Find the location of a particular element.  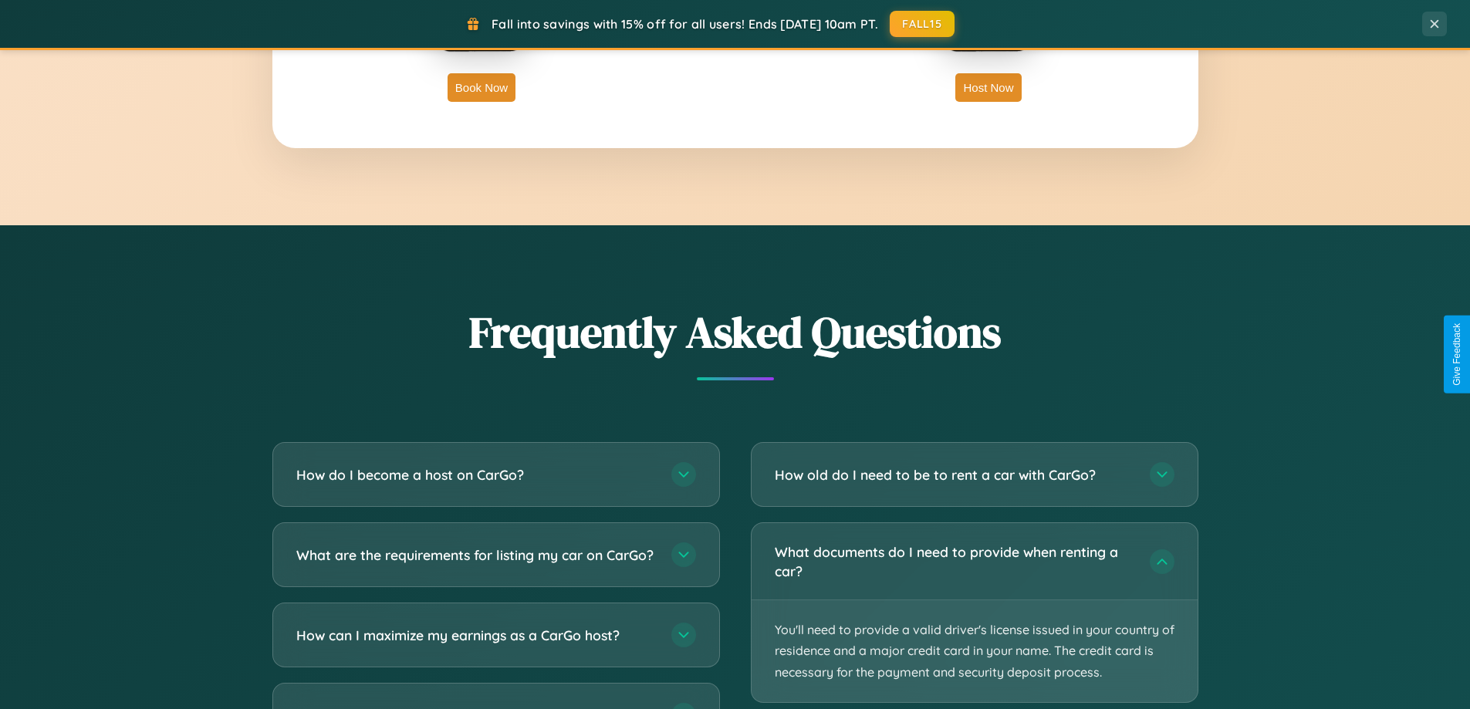

h3: How can I maximize my earnings as a CarGo host? is located at coordinates (476, 635).